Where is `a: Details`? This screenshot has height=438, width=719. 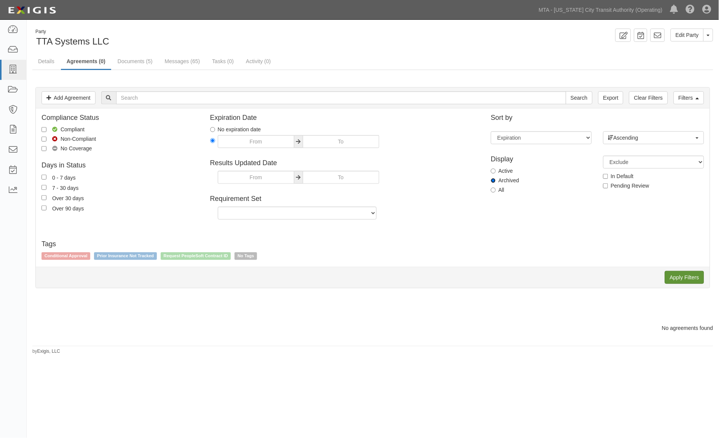 a: Details is located at coordinates (46, 61).